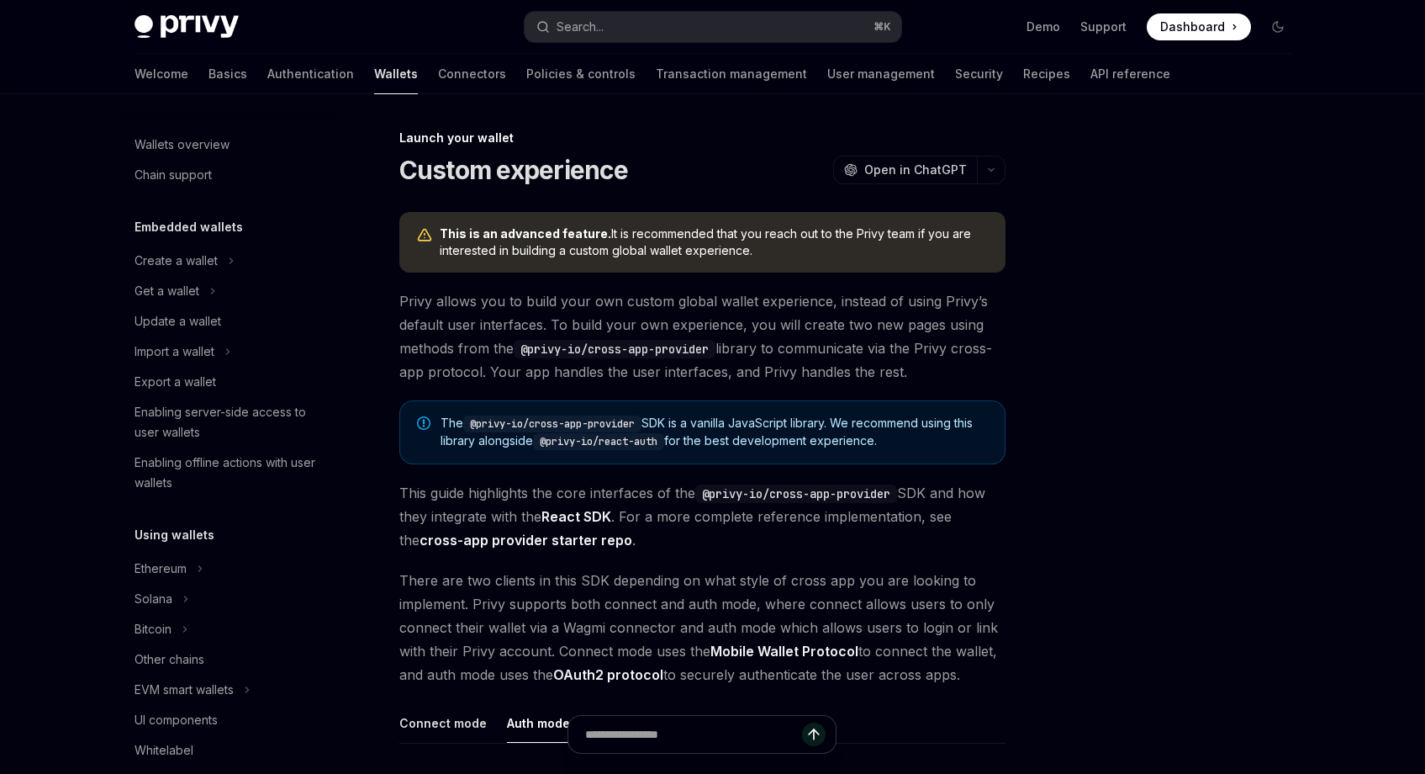 This screenshot has width=1425, height=774. I want to click on a: Whitelabel, so click(229, 750).